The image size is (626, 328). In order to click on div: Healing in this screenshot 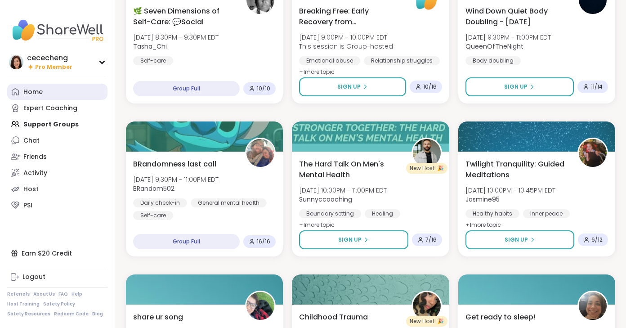, I will do `click(382, 214)`.